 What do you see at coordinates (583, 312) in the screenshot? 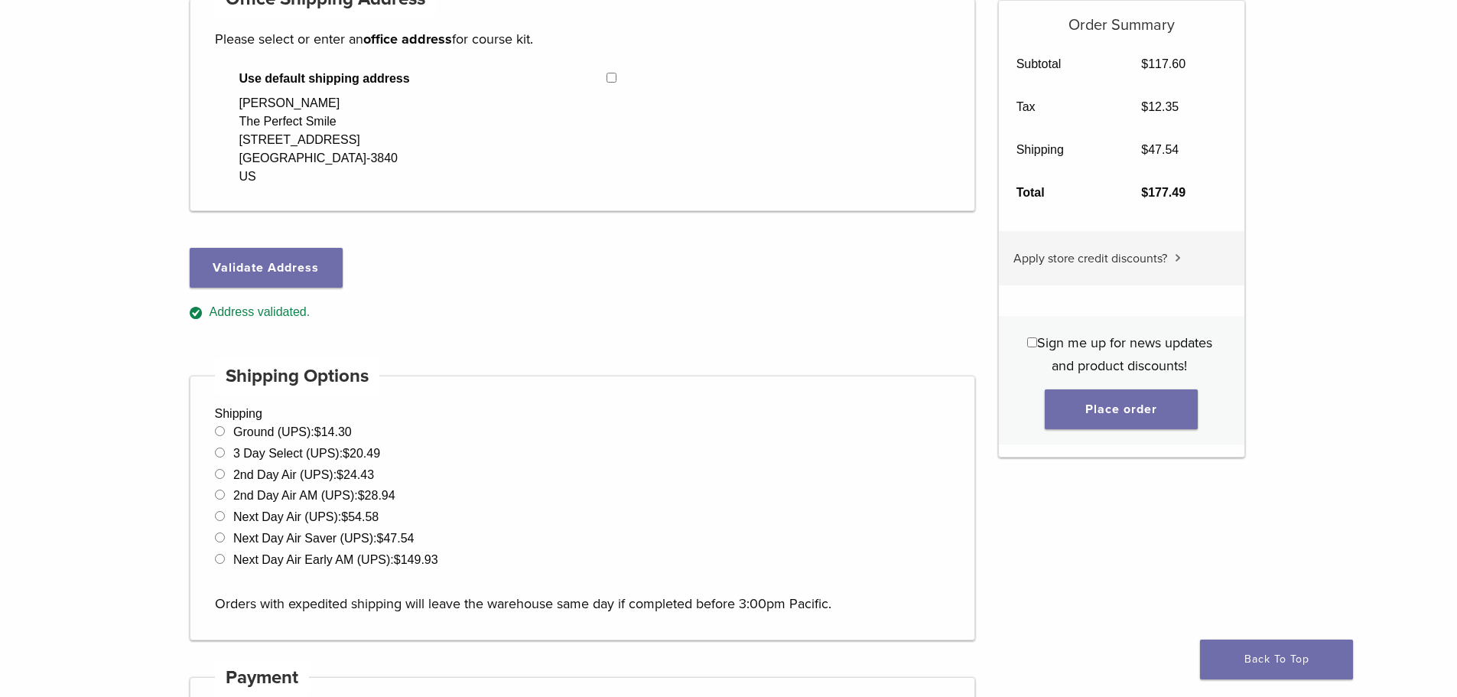
I see `div: Address validated.` at bounding box center [583, 312].